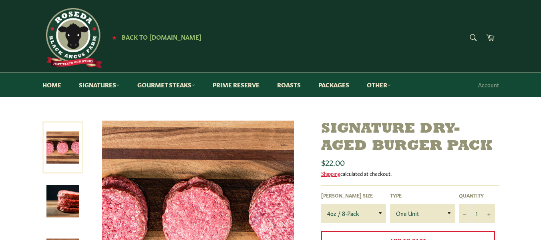 Image resolution: width=541 pixels, height=240 pixels. What do you see at coordinates (422, 195) in the screenshot?
I see `label: Type` at bounding box center [422, 195].